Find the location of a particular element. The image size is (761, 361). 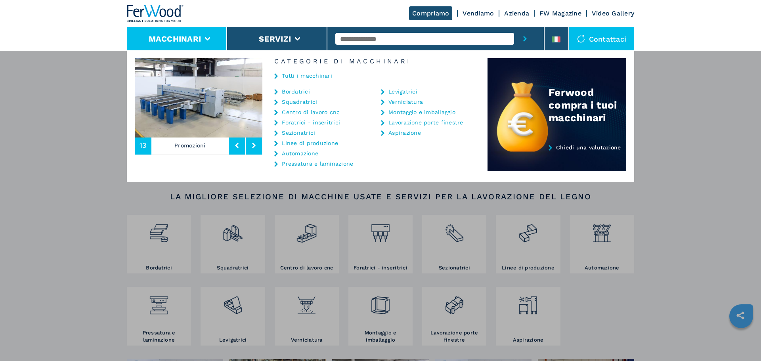

a: Lavorazione porte finestre is located at coordinates (426, 122).